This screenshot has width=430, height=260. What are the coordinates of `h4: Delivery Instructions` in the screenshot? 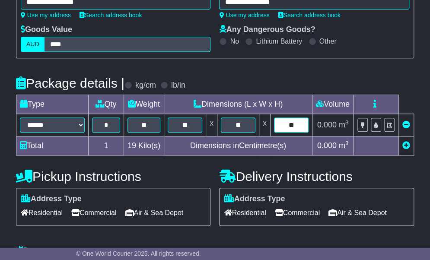 It's located at (317, 177).